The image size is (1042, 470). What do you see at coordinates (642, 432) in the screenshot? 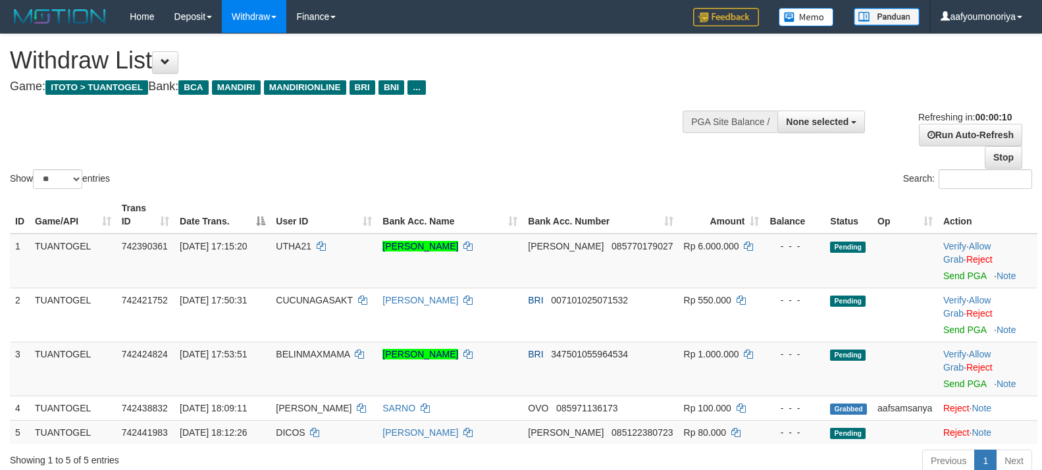
I see `span: Copy 085122380723 to clipboard` at bounding box center [642, 432].